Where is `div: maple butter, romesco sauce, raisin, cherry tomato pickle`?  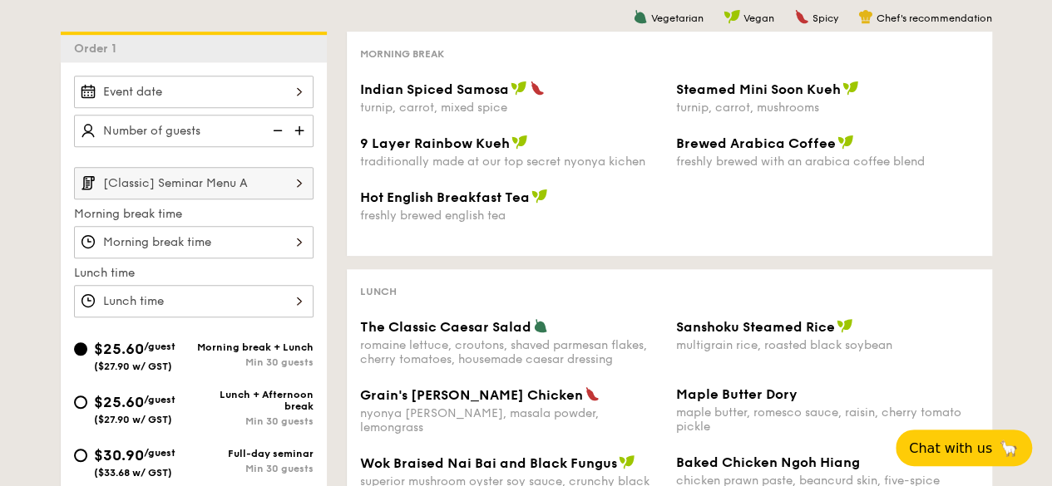 div: maple butter, romesco sauce, raisin, cherry tomato pickle is located at coordinates (827, 420).